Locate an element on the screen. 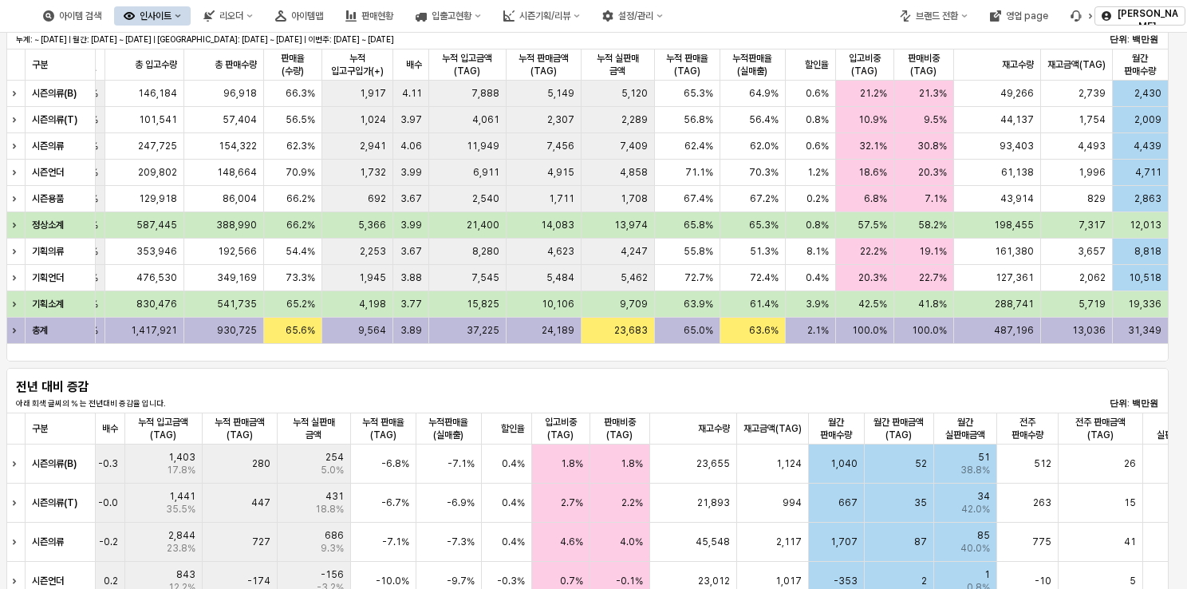  span: 0.4% is located at coordinates (513, 463).